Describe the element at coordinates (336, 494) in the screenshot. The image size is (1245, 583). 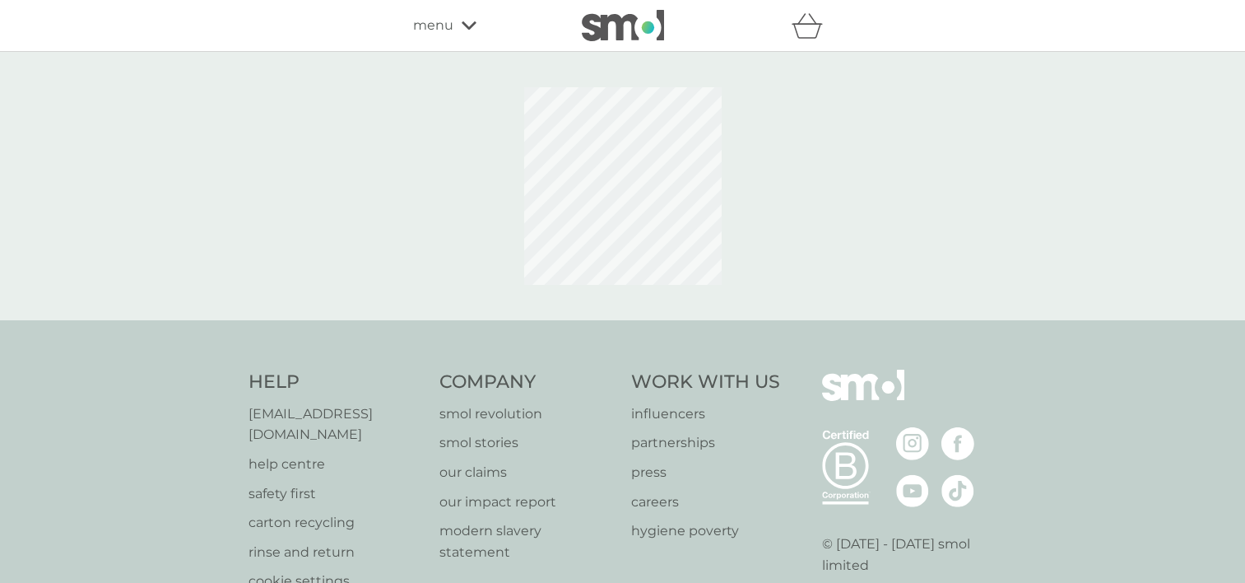
I see `a: safety first` at that location.